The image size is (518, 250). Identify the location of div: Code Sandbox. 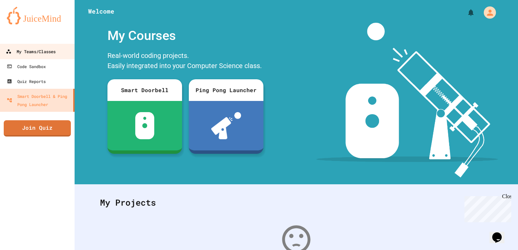
(26, 66).